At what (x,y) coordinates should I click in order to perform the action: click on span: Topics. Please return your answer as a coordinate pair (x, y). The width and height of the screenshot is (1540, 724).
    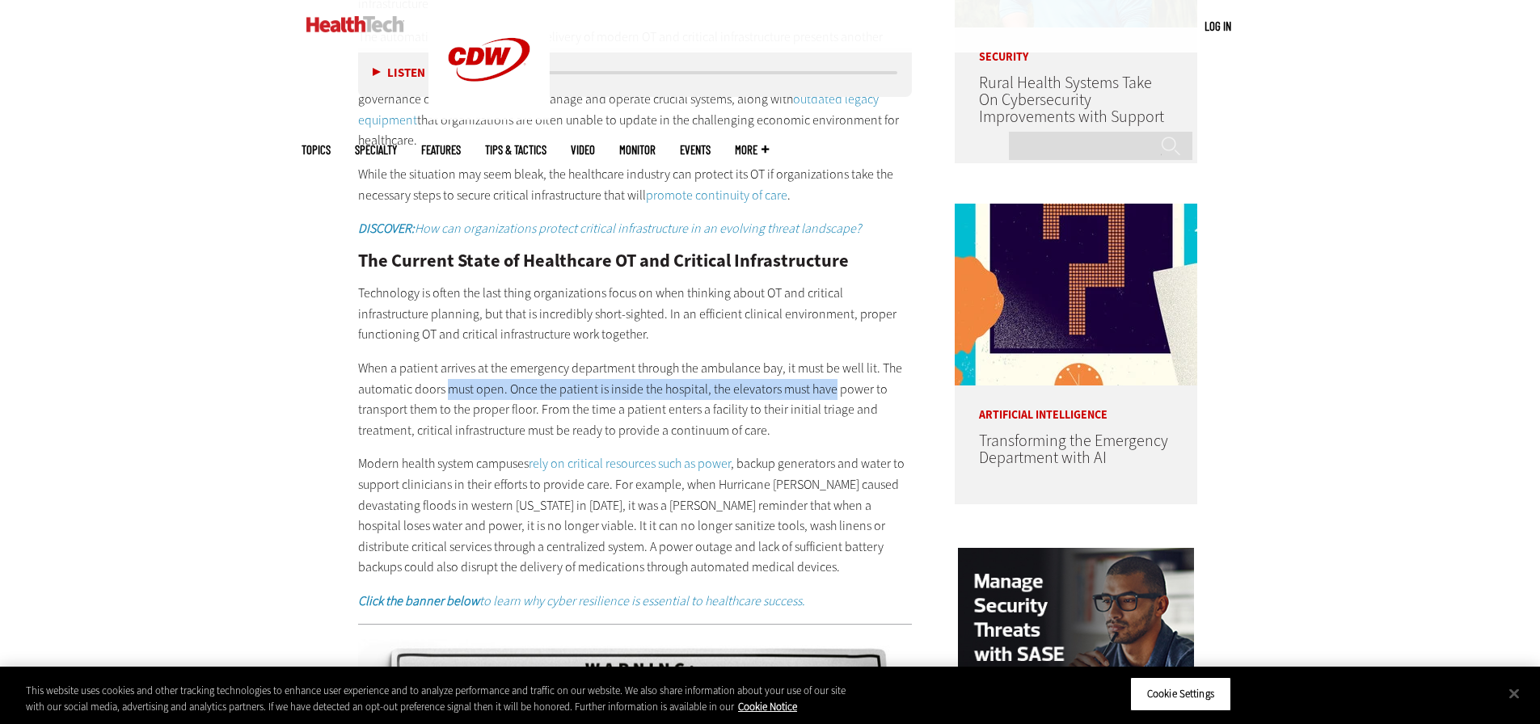
    Looking at the image, I should click on (316, 150).